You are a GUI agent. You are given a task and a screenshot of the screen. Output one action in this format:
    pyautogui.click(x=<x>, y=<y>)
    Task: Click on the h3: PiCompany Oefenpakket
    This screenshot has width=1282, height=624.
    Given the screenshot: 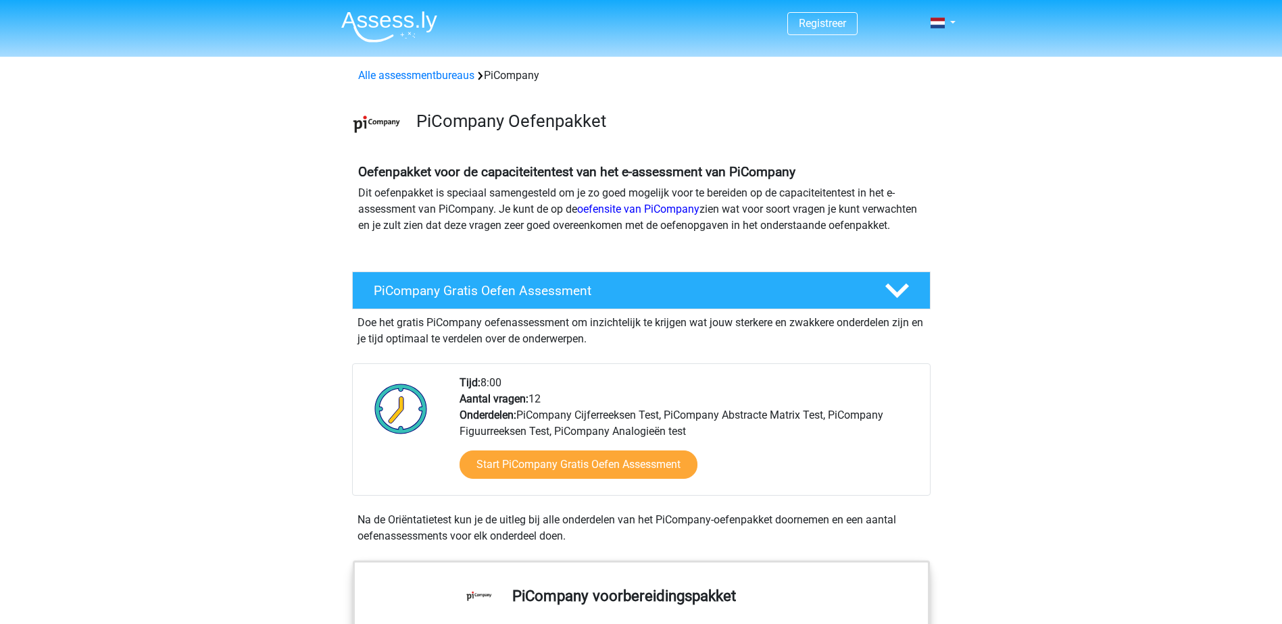 What is the action you would take?
    pyautogui.click(x=668, y=121)
    